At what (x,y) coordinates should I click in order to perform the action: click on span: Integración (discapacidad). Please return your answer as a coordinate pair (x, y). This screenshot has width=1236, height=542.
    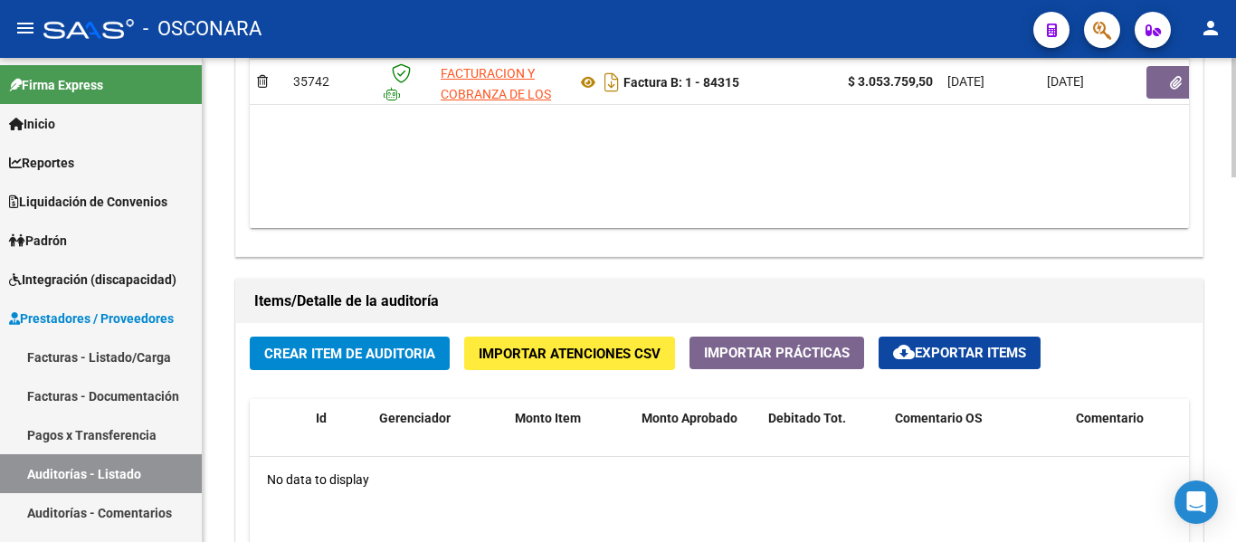
    Looking at the image, I should click on (92, 280).